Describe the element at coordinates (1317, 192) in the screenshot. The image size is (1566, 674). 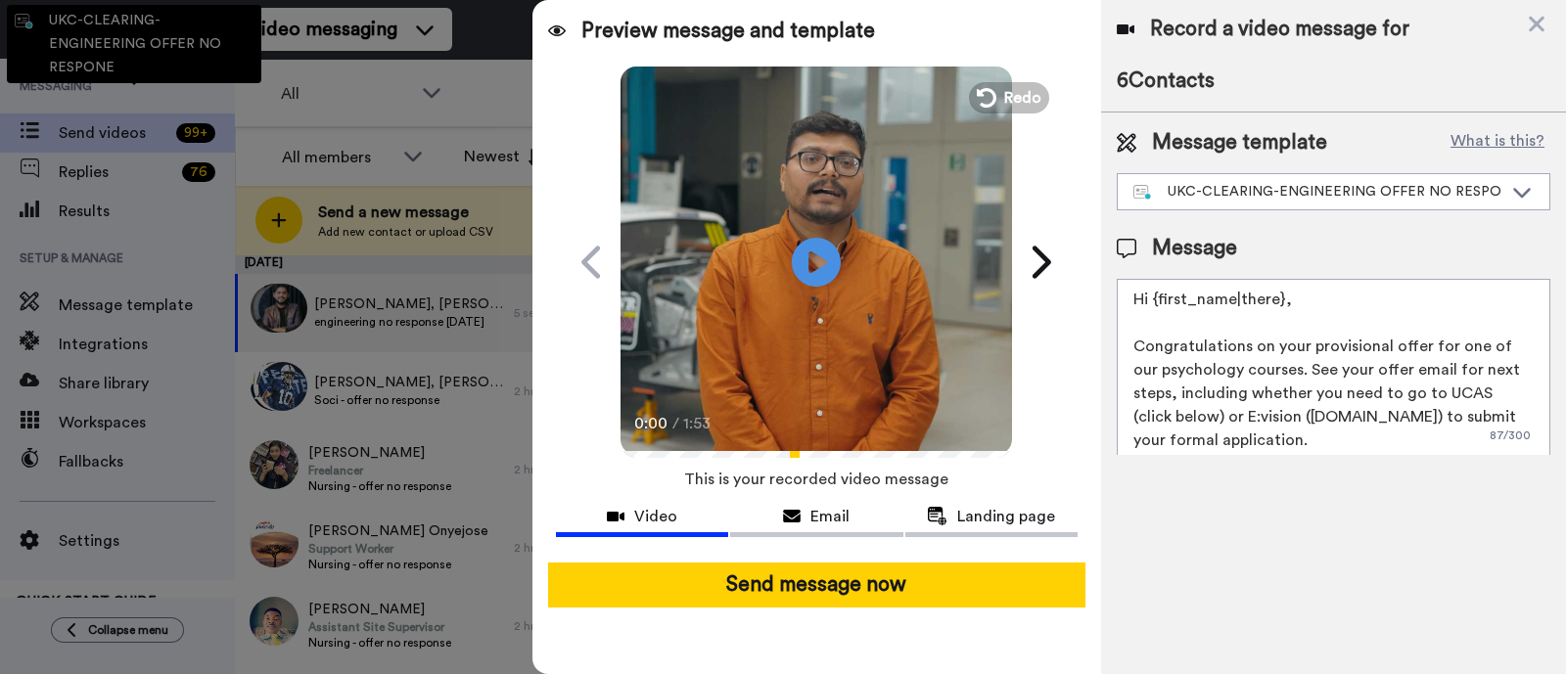
I see `div: UKC-CLEARING-ENGINEERING OFFER NO RESPONE` at that location.